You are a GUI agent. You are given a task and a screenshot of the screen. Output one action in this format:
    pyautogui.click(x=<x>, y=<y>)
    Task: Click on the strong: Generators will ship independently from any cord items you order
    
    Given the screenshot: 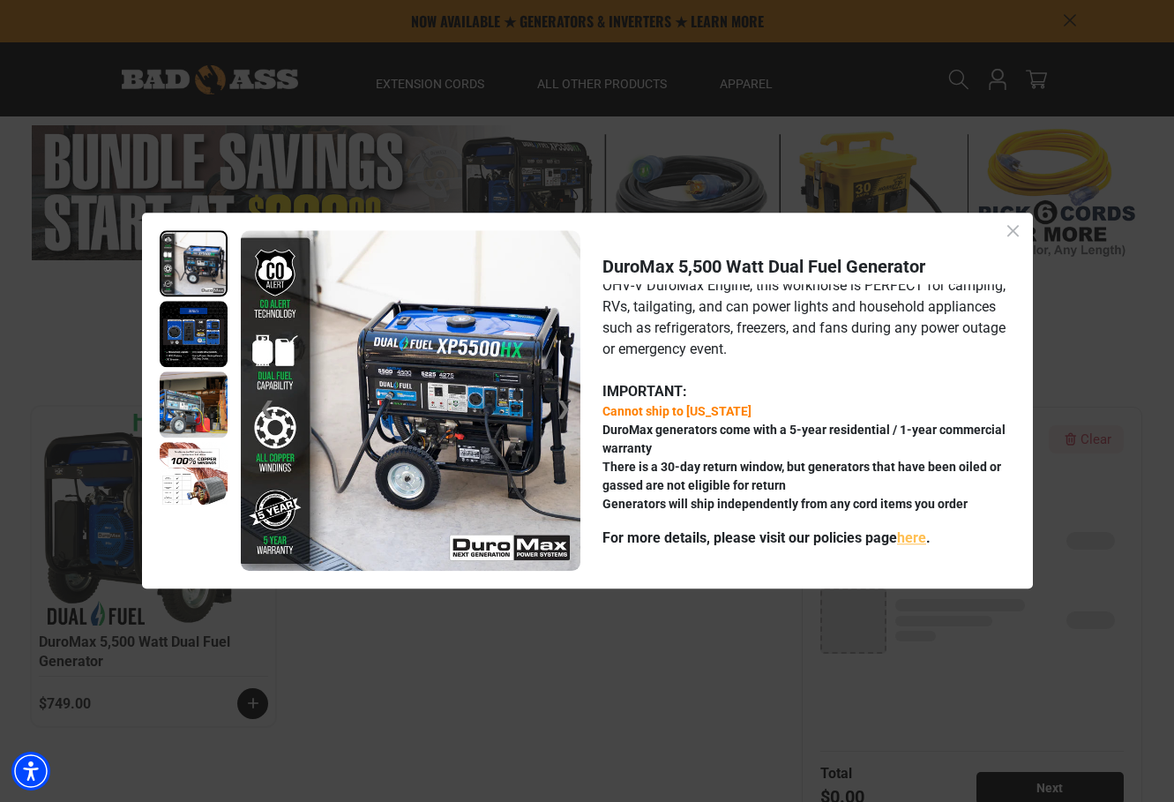 What is the action you would take?
    pyautogui.click(x=785, y=504)
    